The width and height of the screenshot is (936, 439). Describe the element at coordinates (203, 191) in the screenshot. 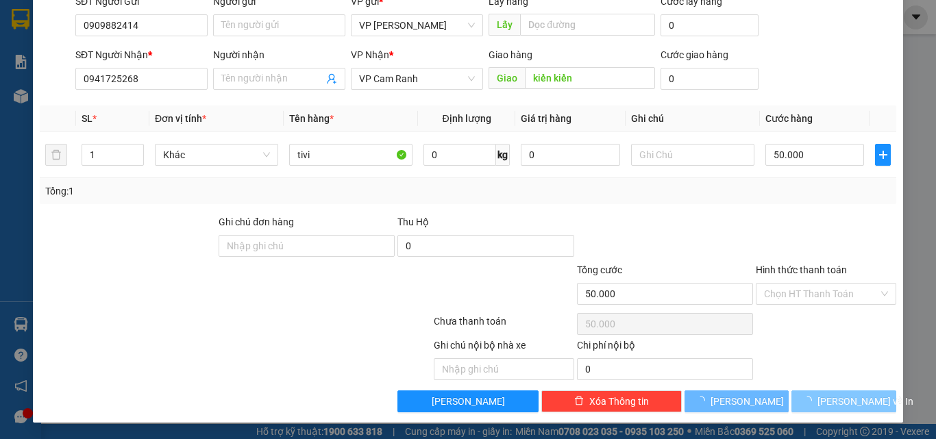

I see `div: Tổng: 1` at that location.